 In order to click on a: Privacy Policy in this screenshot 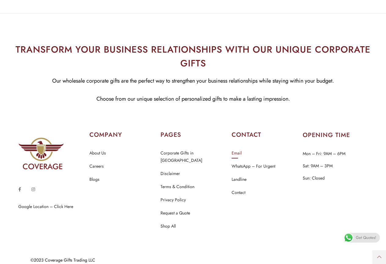, I will do `click(173, 200)`.